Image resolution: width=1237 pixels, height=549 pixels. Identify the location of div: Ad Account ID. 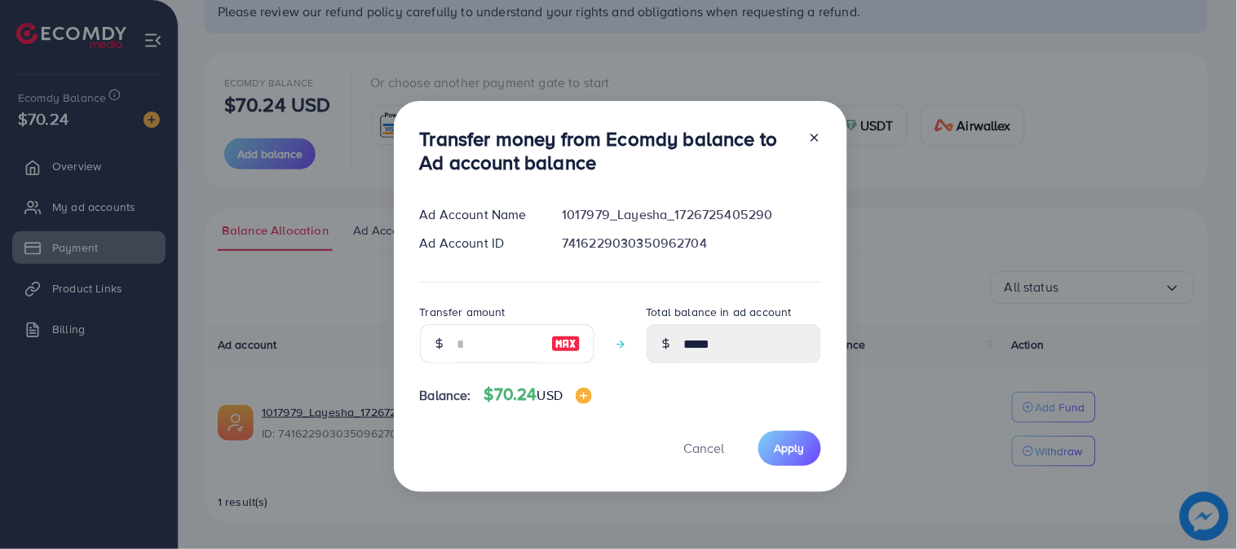
(478, 243).